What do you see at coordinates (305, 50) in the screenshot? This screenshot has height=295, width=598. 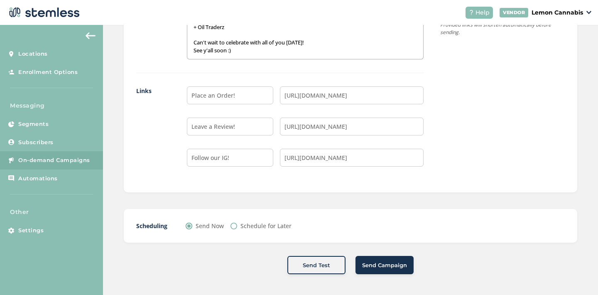 I see `p: See y'all soon :)` at bounding box center [305, 50].